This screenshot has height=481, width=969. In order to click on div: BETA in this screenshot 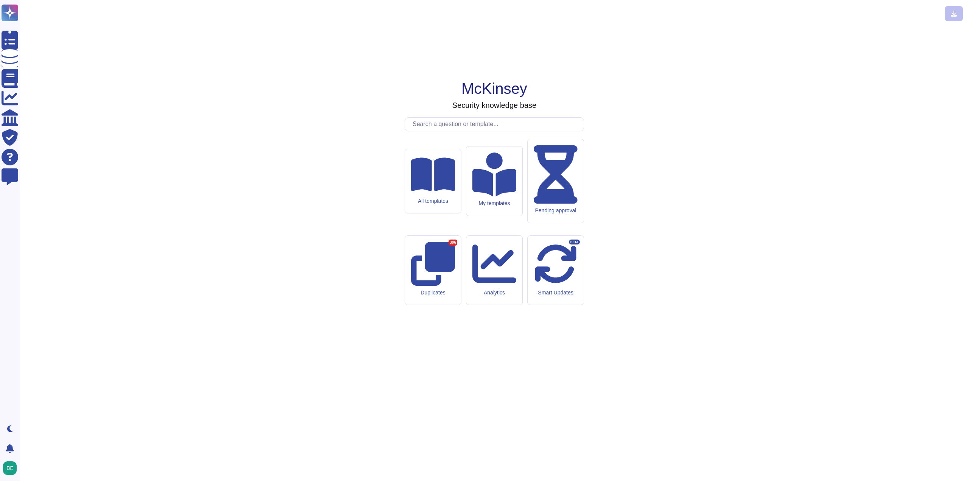, I will do `click(574, 242)`.